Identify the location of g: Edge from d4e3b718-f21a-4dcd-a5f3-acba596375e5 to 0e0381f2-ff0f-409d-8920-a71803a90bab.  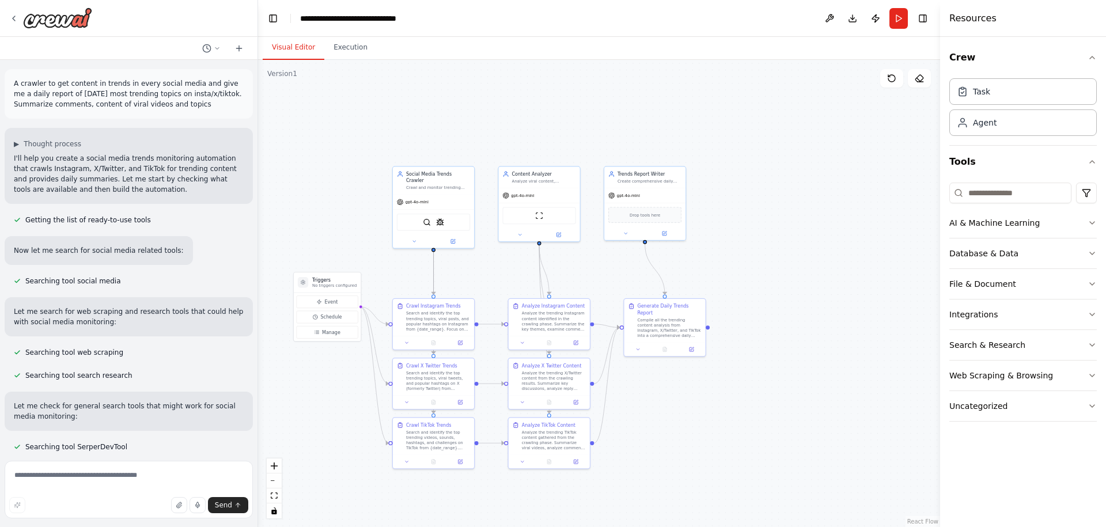
(433, 330).